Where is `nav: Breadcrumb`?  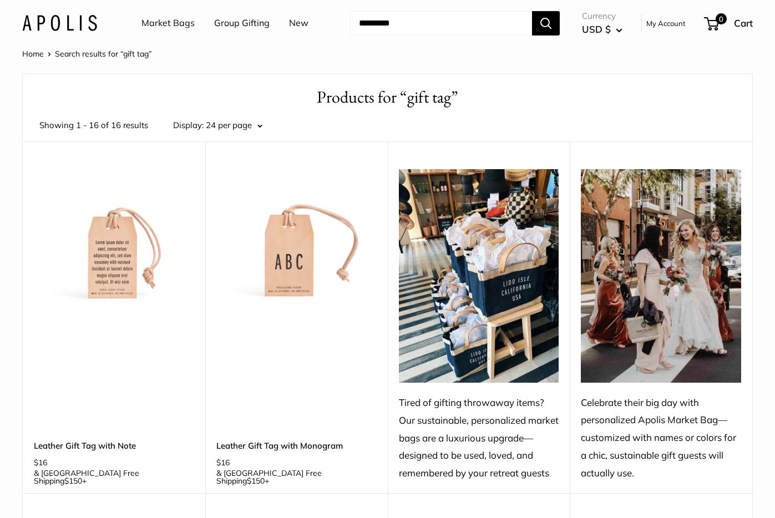
nav: Breadcrumb is located at coordinates (87, 54).